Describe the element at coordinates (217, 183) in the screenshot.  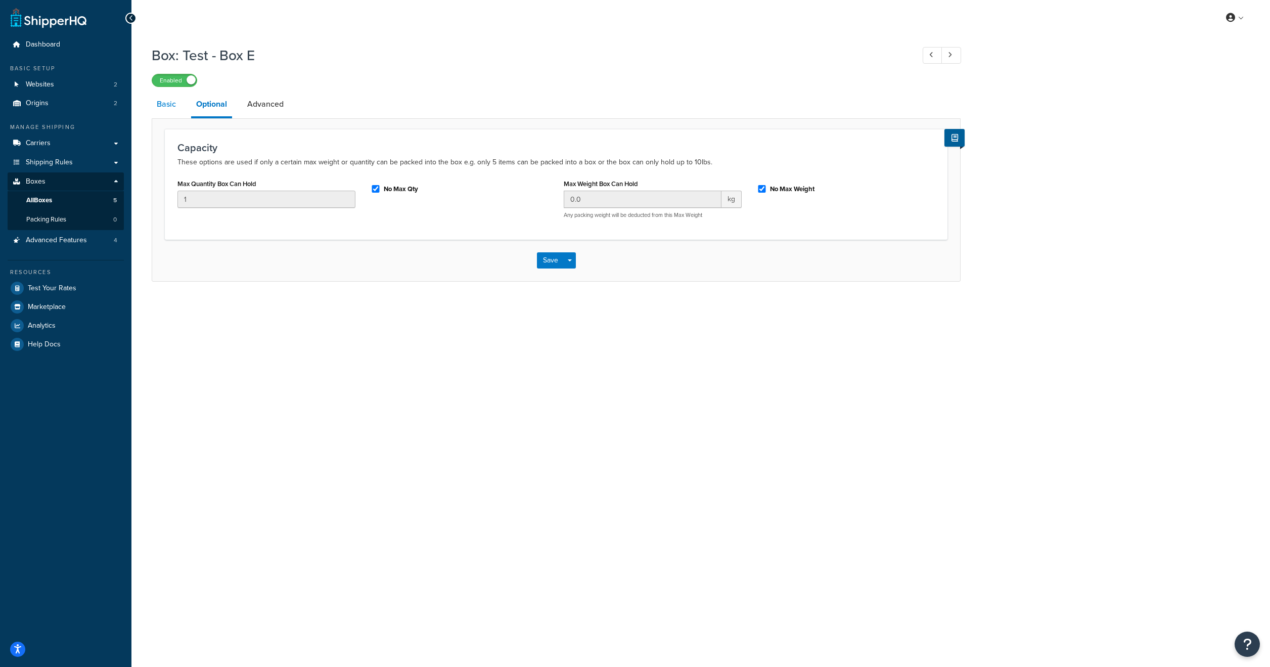
I see `label: Max Quantity Box Can Hold` at that location.